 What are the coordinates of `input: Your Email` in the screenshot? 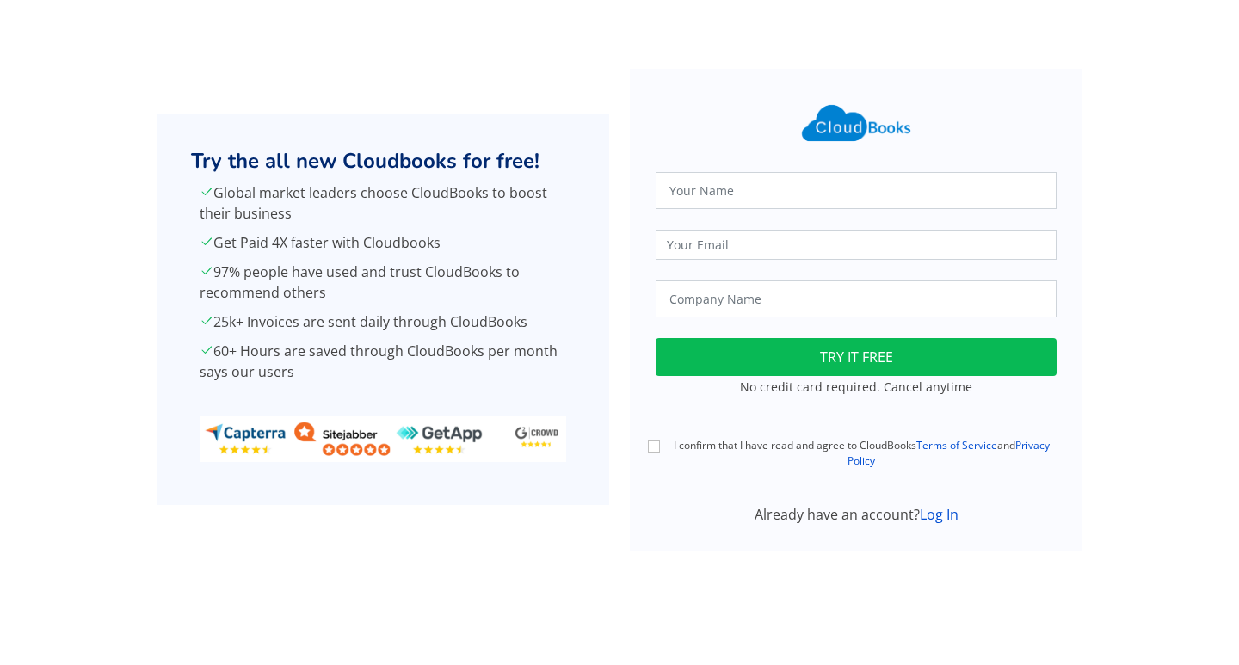 It's located at (856, 244).